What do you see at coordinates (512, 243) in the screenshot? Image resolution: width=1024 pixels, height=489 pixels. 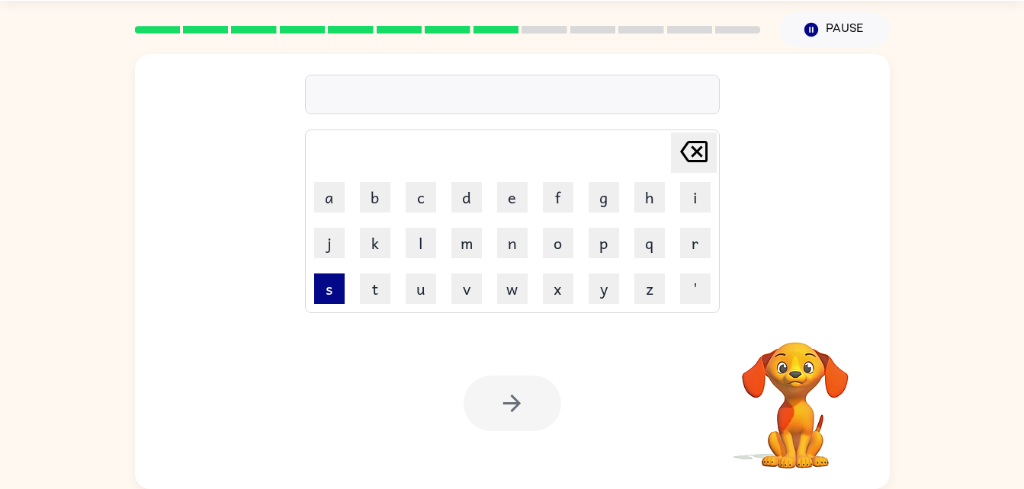 I see `button: n` at bounding box center [512, 243].